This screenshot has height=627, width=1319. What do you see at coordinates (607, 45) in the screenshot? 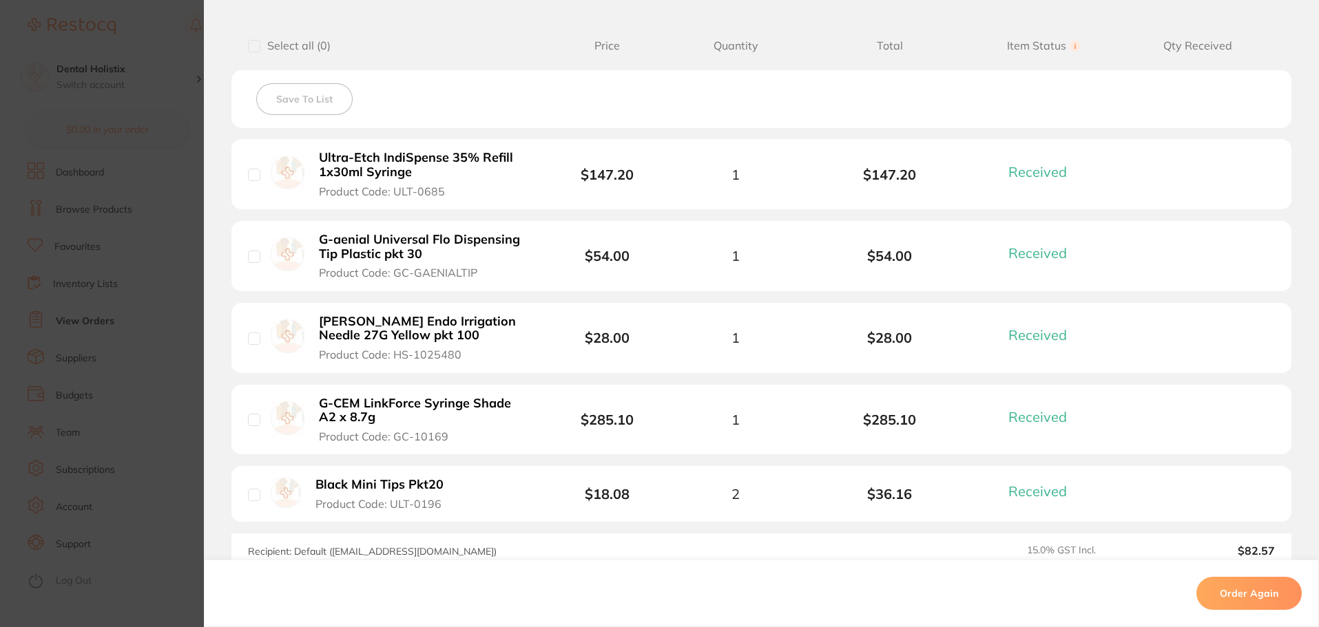
I see `span: Price` at bounding box center [607, 45].